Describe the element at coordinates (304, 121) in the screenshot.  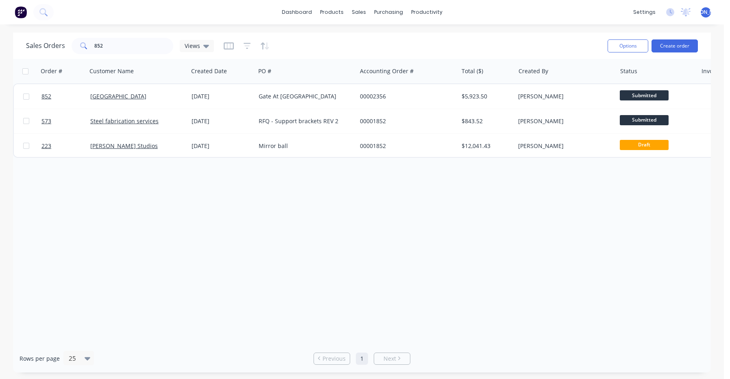
I see `div: RFQ - Support brackets REV 2` at that location.